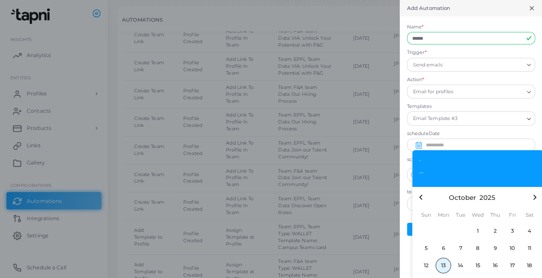  Describe the element at coordinates (512, 231) in the screenshot. I see `button: 3` at that location.